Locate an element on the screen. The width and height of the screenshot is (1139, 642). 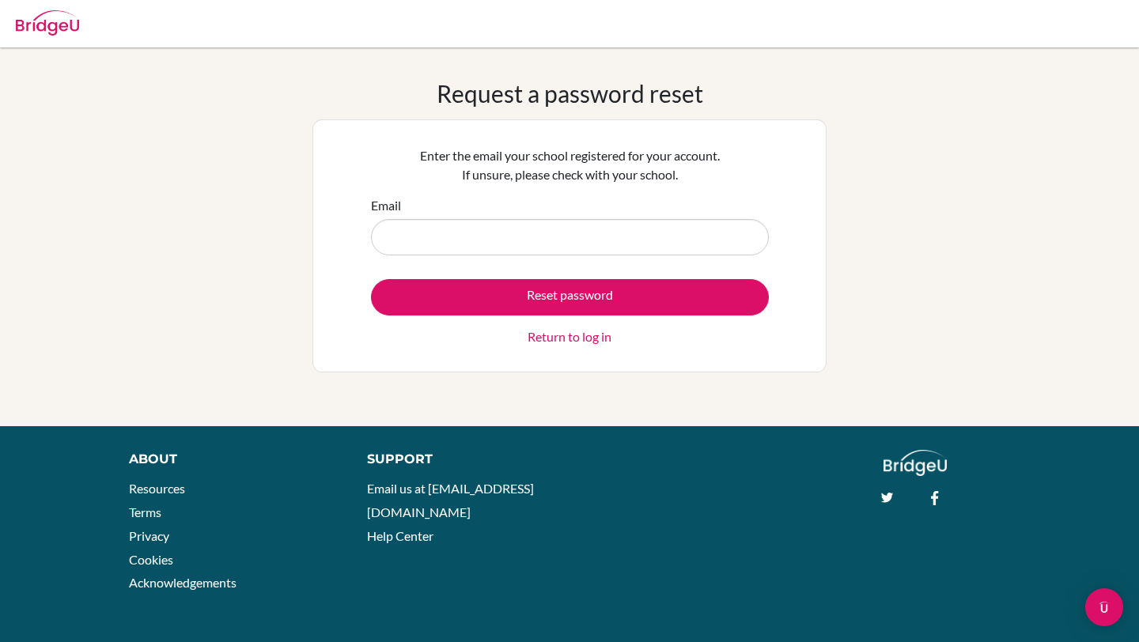
a: Help Center is located at coordinates (400, 535).